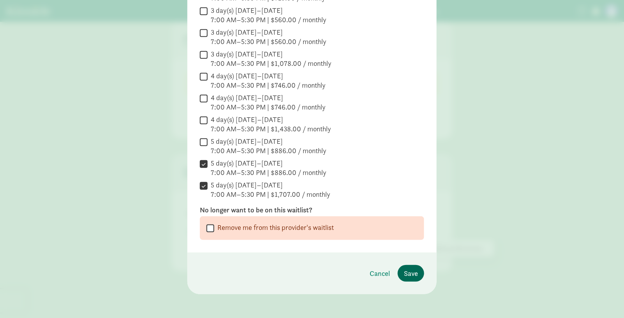 This screenshot has height=318, width=624. Describe the element at coordinates (411, 273) in the screenshot. I see `button: Save` at that location.